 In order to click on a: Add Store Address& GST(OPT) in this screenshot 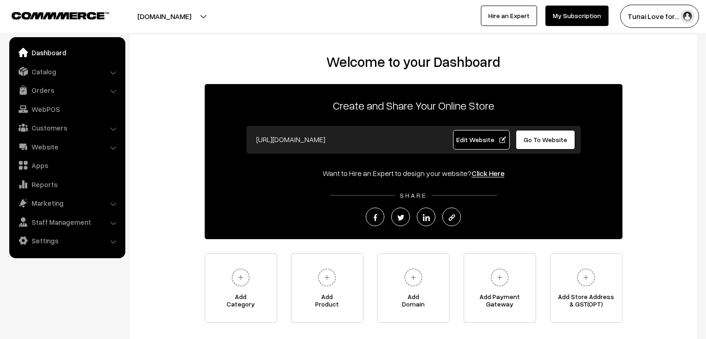, I will do `click(586, 288)`.